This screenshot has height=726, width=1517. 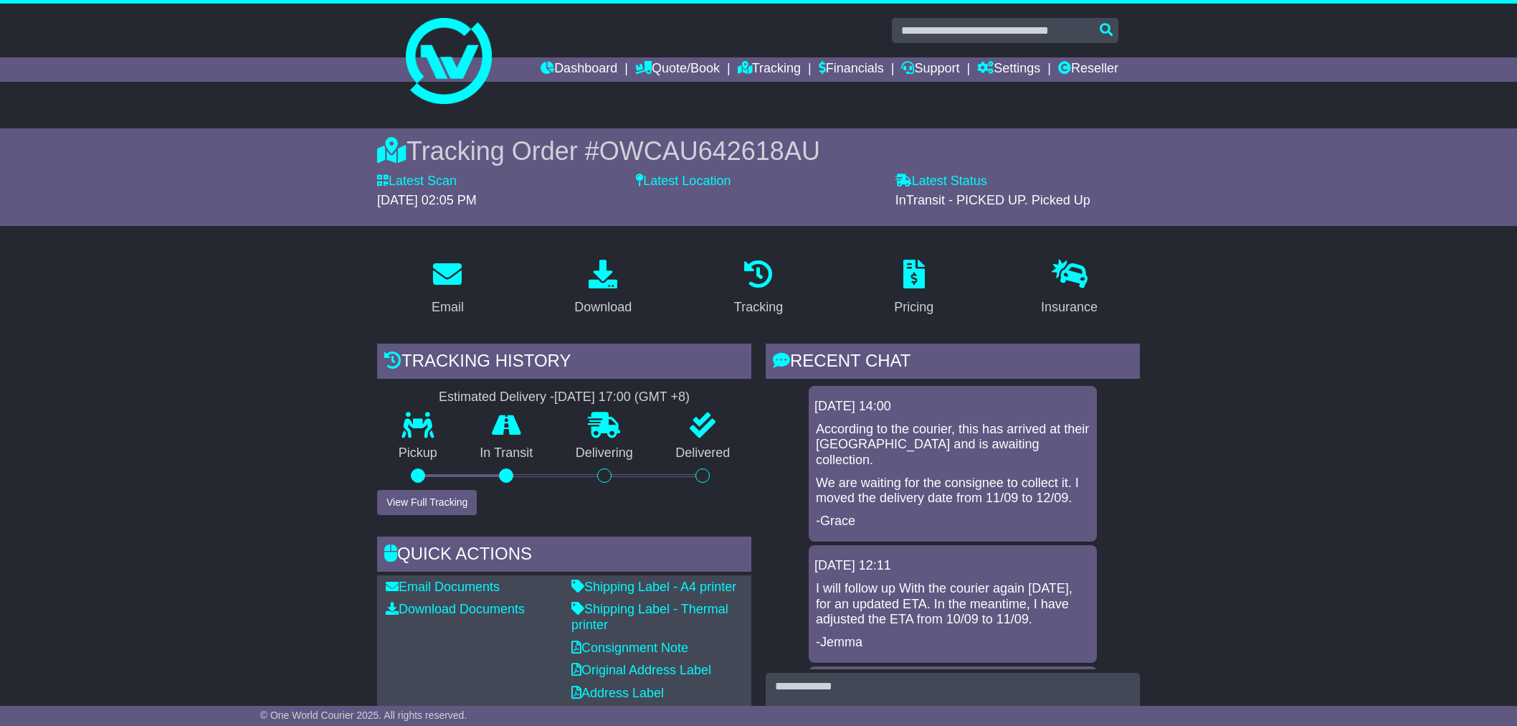 What do you see at coordinates (447, 307) in the screenshot?
I see `div: Email` at bounding box center [447, 307].